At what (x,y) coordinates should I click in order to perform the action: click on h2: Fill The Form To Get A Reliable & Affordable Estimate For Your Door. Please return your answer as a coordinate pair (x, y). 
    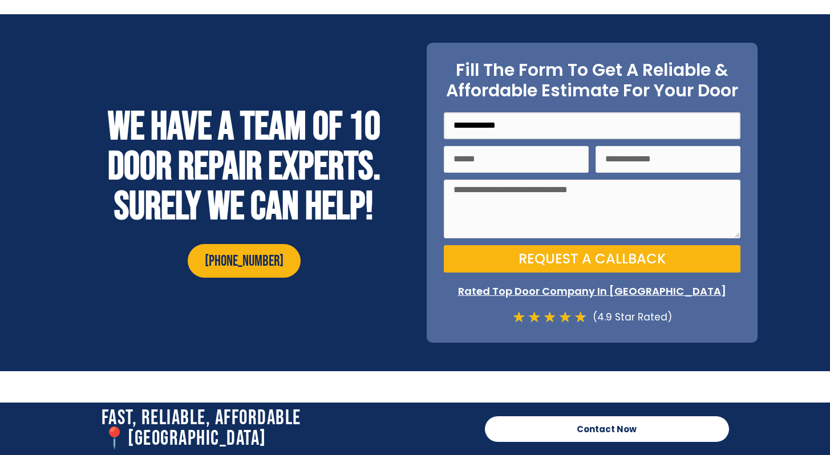
    Looking at the image, I should click on (592, 80).